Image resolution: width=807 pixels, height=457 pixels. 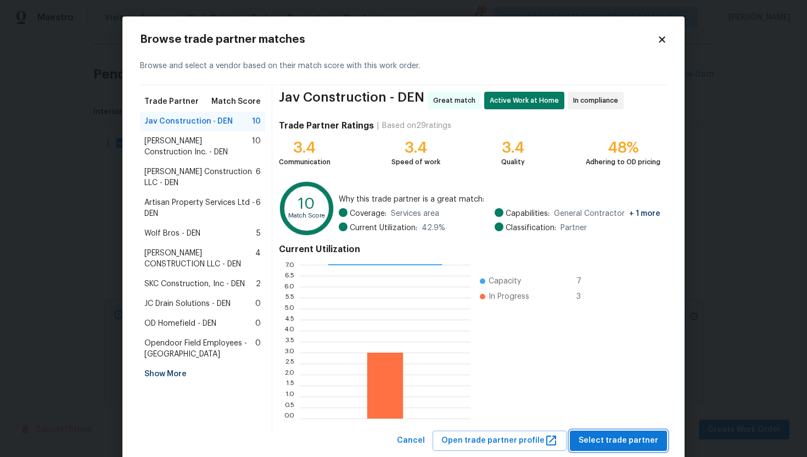 What do you see at coordinates (527, 100) in the screenshot?
I see `span: Active Work at Home` at bounding box center [527, 100].